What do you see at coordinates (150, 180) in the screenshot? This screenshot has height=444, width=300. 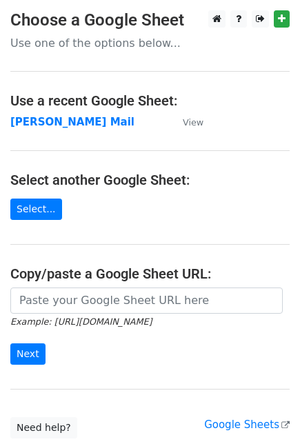 I see `h4: Select another Google Sheet:` at bounding box center [150, 180].